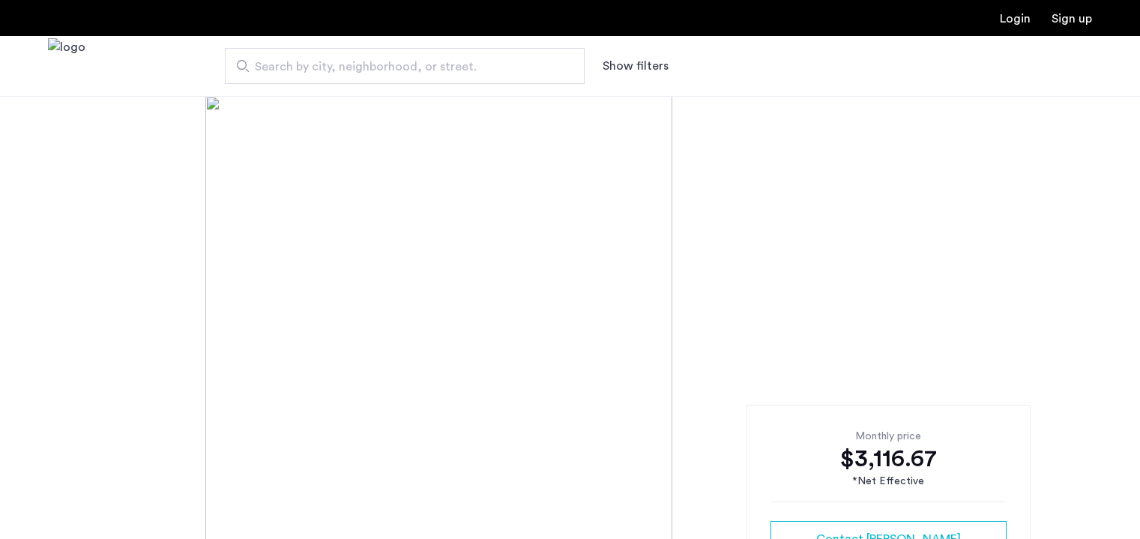  I want to click on div: Monthly price, so click(888, 436).